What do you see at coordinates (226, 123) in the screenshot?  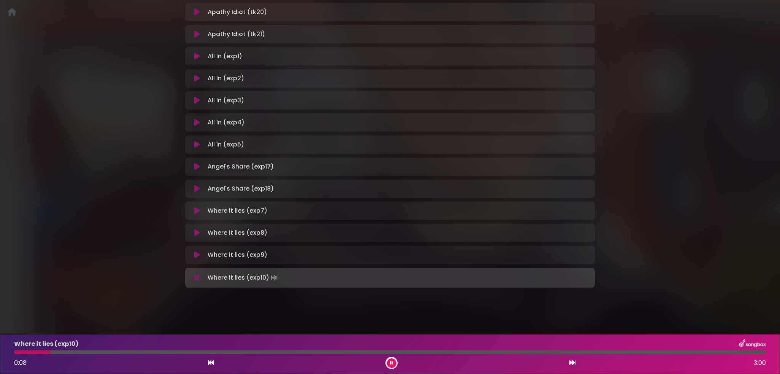 I see `p: All In (exp4)` at bounding box center [226, 123].